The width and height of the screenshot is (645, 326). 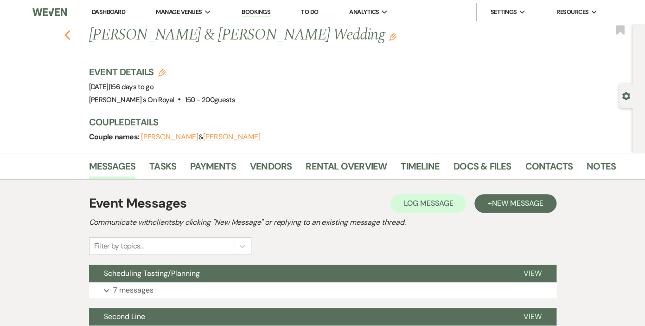 What do you see at coordinates (50, 12) in the screenshot?
I see `img: Weven Logo` at bounding box center [50, 12].